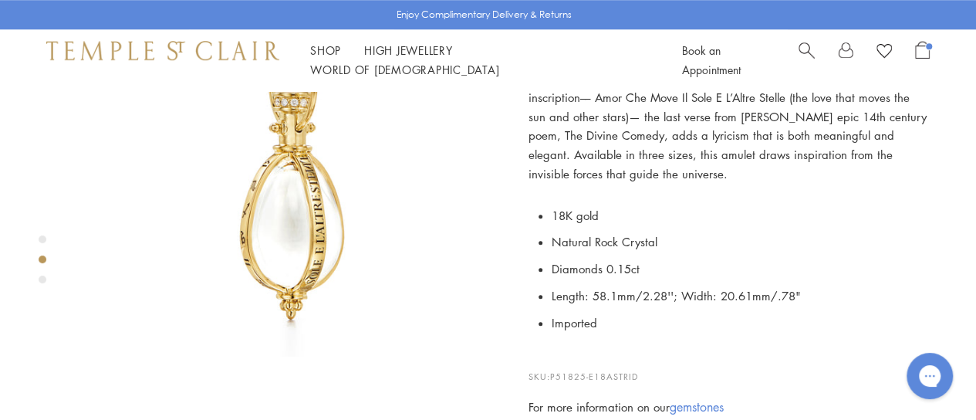  Describe the element at coordinates (326, 50) in the screenshot. I see `a: ShopShop` at that location.